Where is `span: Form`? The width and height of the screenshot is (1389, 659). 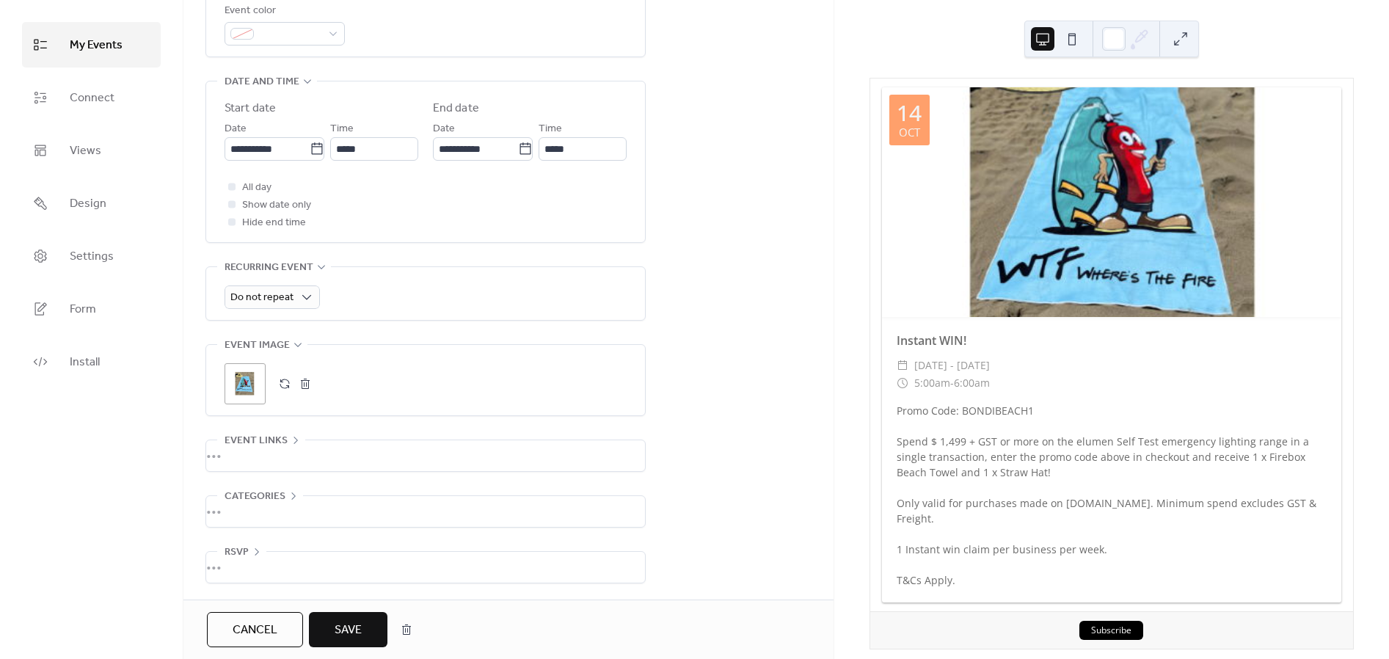
span: Form is located at coordinates (83, 310).